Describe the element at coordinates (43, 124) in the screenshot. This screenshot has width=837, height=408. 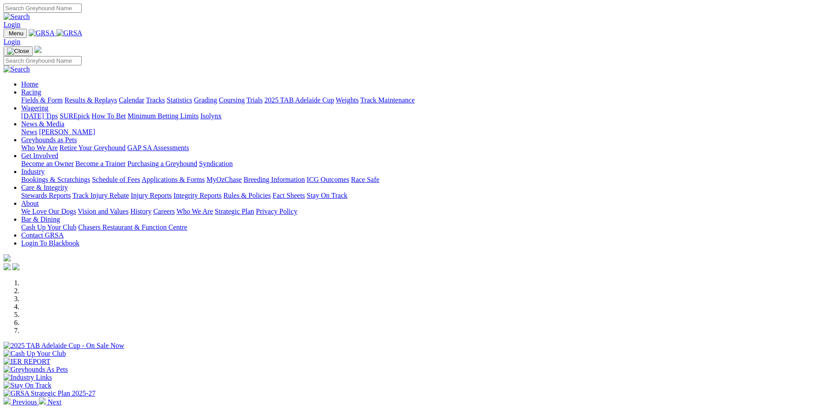
I see `a: News & Media` at that location.